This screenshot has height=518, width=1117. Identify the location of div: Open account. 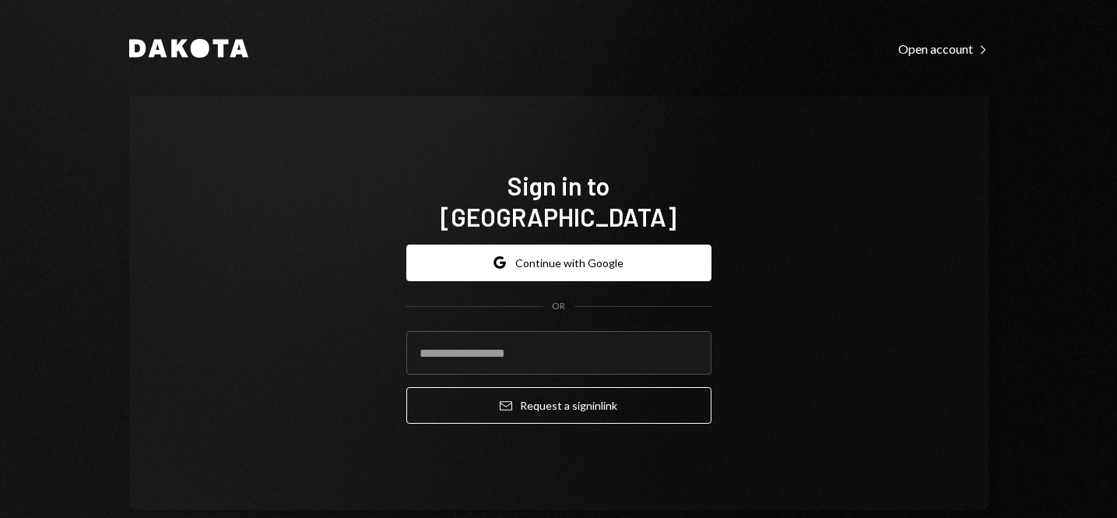
(944, 49).